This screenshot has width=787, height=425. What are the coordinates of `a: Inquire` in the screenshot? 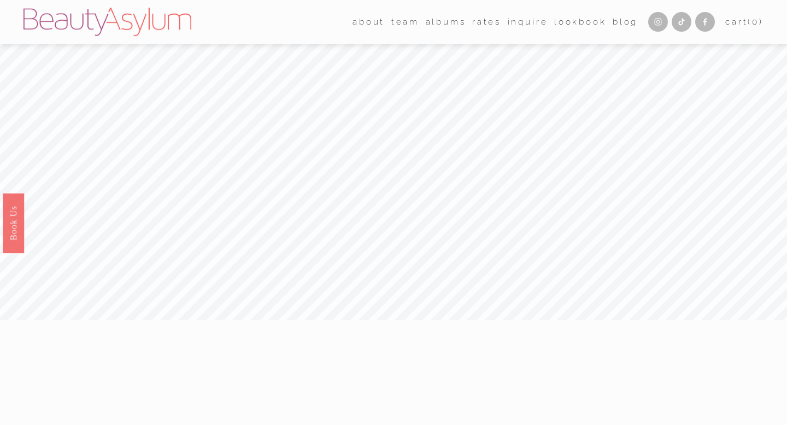 It's located at (528, 22).